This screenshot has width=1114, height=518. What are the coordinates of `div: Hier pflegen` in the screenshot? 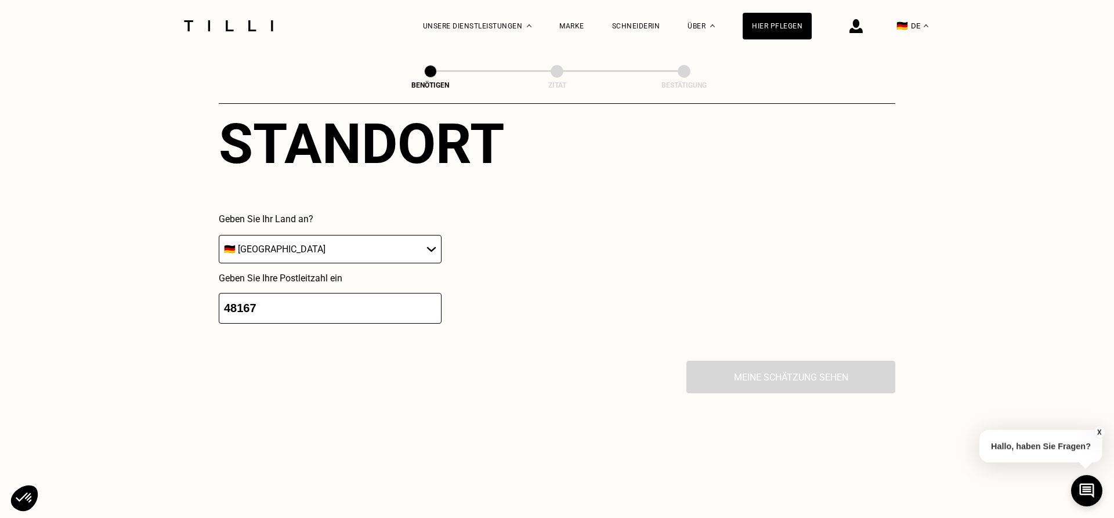 It's located at (777, 26).